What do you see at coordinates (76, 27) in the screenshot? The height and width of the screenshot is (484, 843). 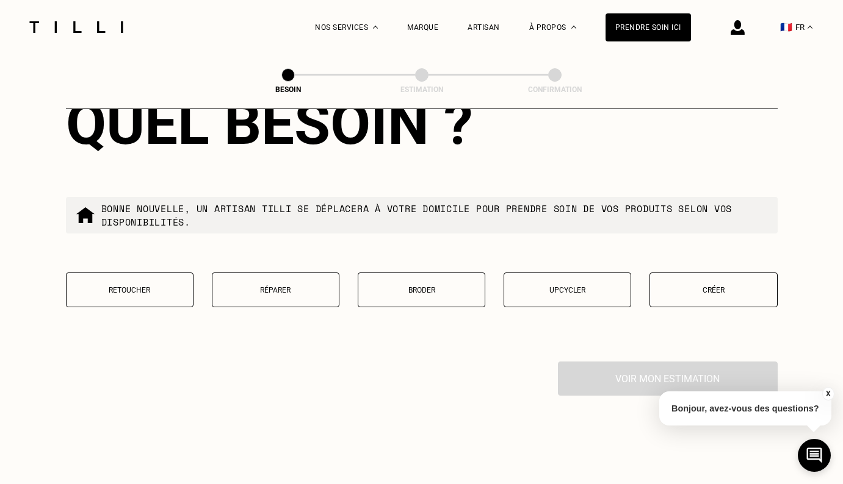 I see `a: Logo du service de couturière Tilli` at bounding box center [76, 27].